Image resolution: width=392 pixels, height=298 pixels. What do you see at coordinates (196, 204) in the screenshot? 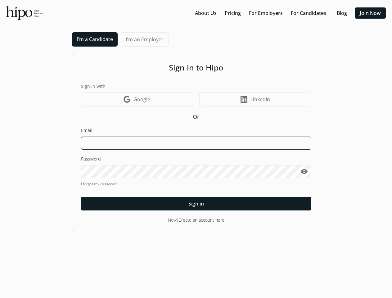
I see `button: Sign in` at bounding box center [196, 204].